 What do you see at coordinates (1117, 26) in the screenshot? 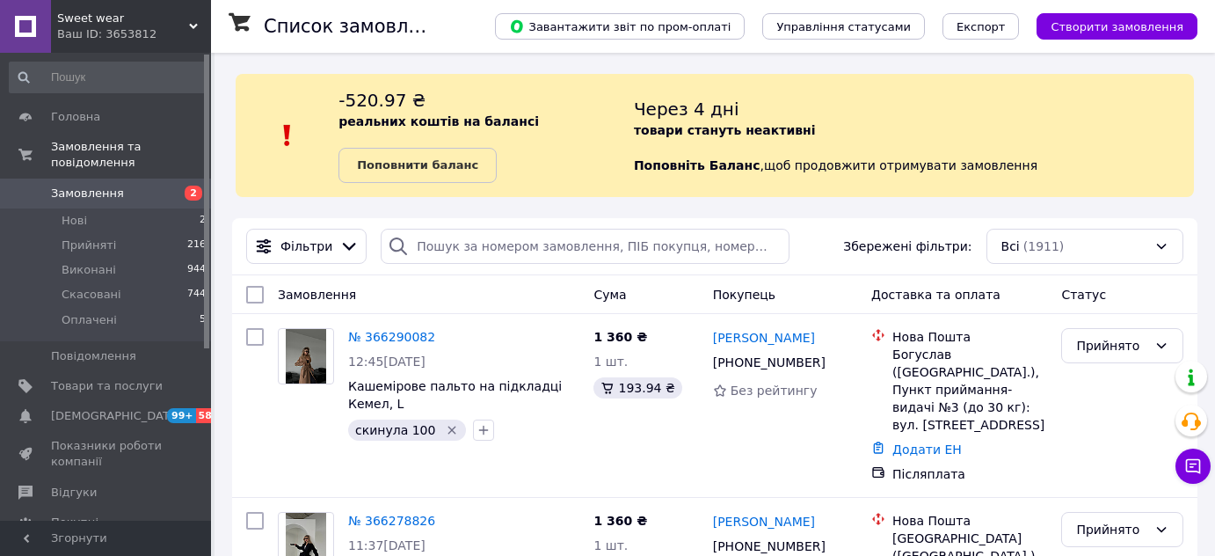
I see `button: Створити замовлення` at bounding box center [1117, 26].